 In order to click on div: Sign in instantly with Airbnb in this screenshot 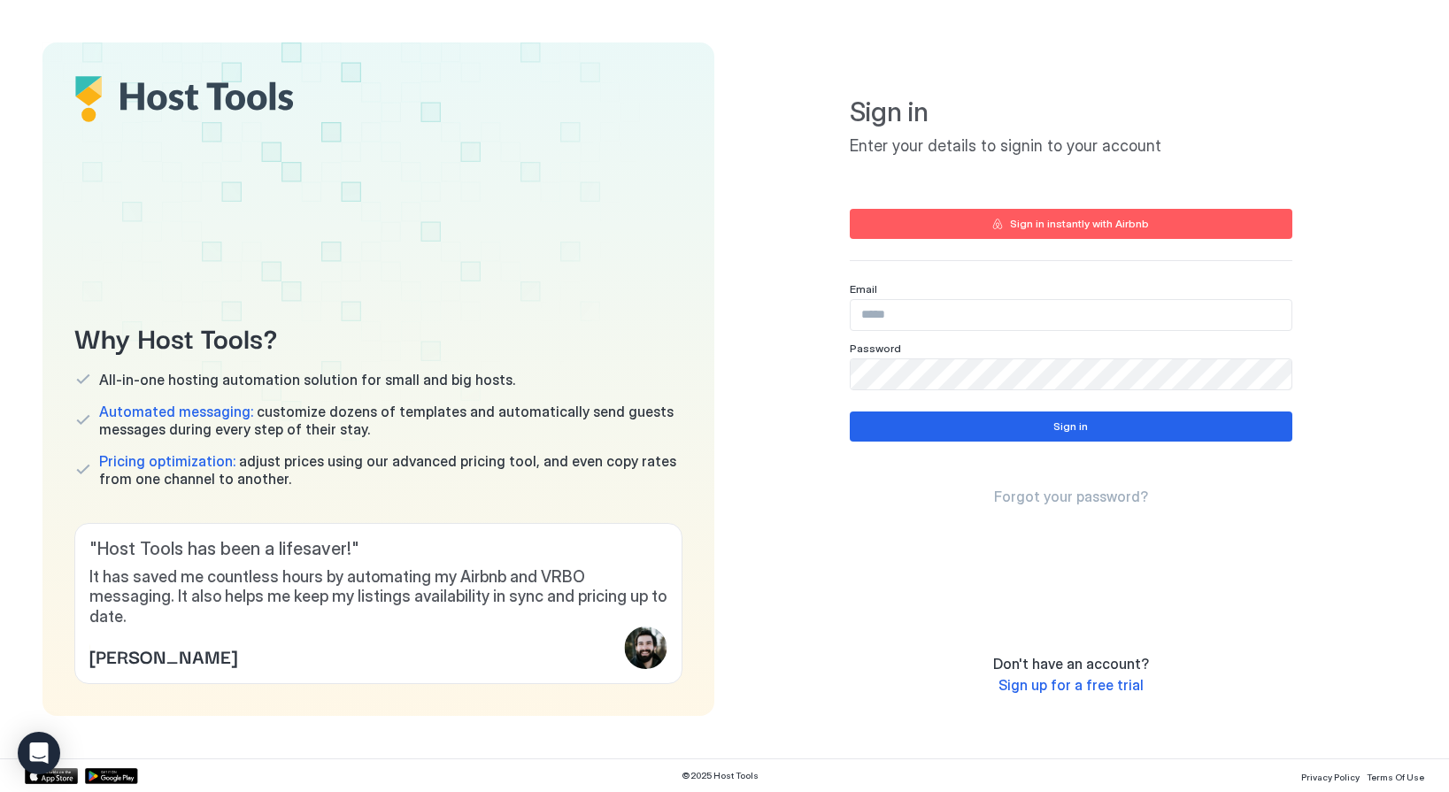, I will do `click(1079, 224)`.